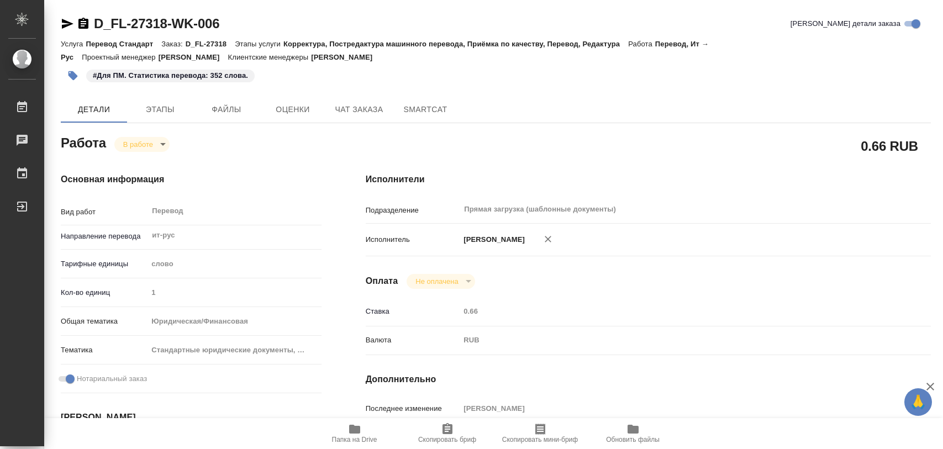  What do you see at coordinates (83, 24) in the screenshot?
I see `button: Скопировать ссылку` at bounding box center [83, 24].